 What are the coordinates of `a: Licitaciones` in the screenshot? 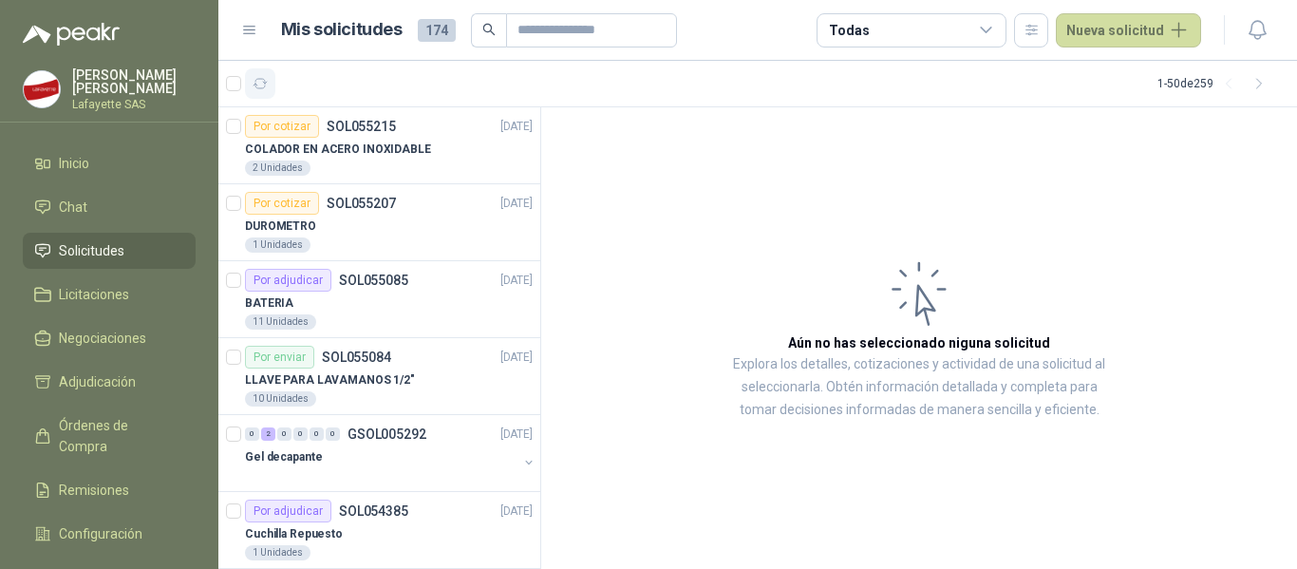 It's located at (109, 294).